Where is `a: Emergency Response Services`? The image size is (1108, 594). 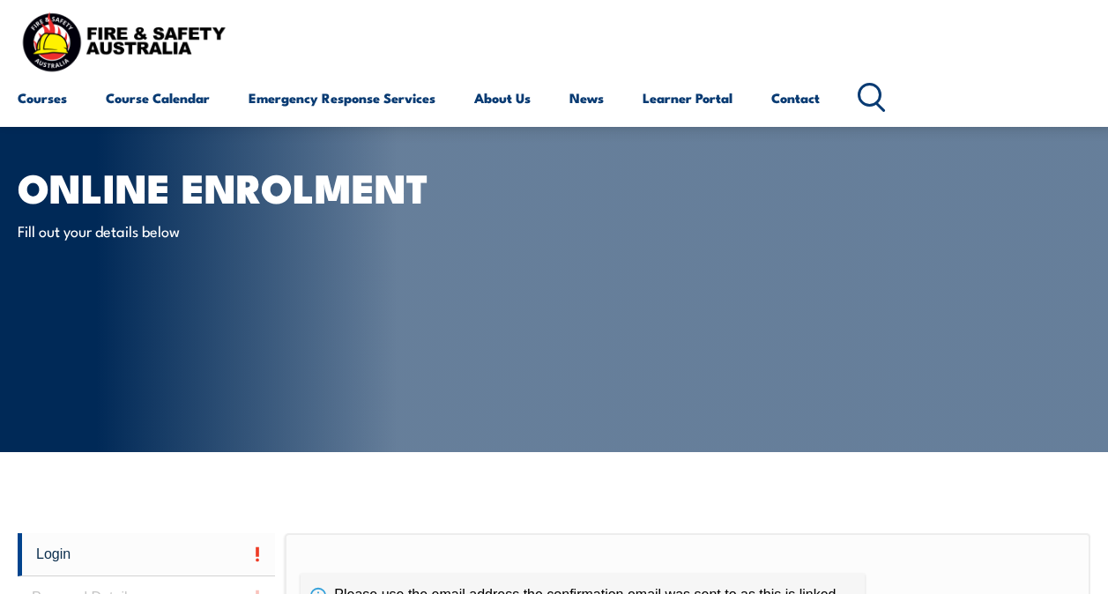
a: Emergency Response Services is located at coordinates (342, 98).